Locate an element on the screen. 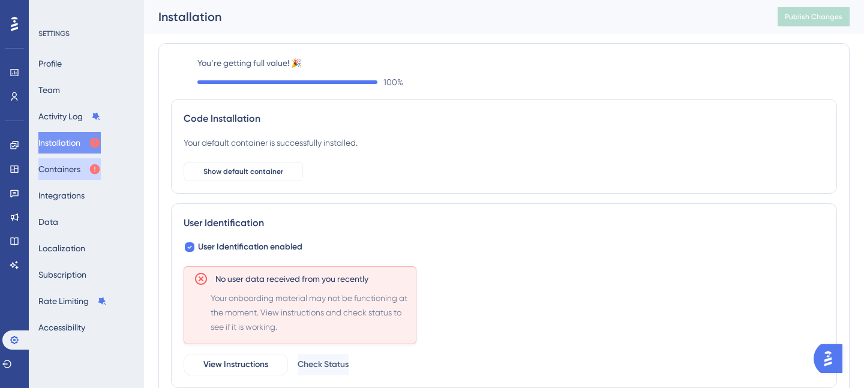 This screenshot has height=388, width=864. button: Integrations is located at coordinates (61, 196).